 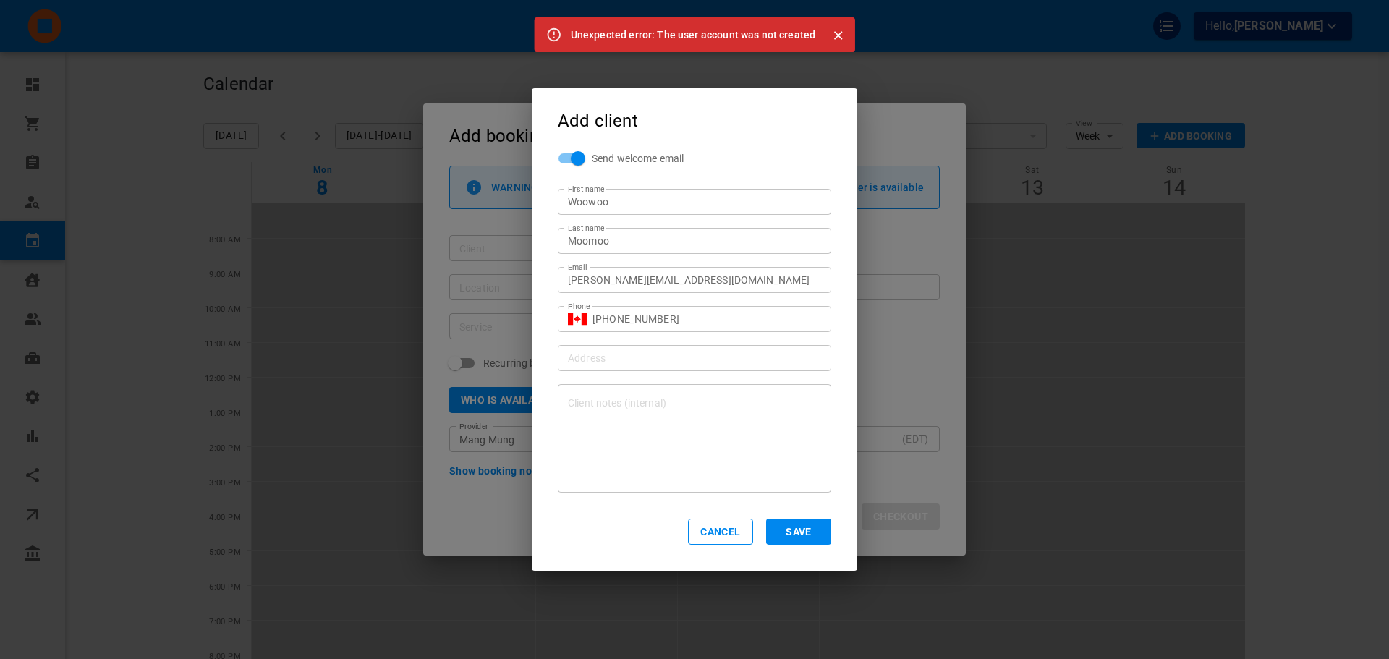 I want to click on button: Cancel, so click(x=720, y=532).